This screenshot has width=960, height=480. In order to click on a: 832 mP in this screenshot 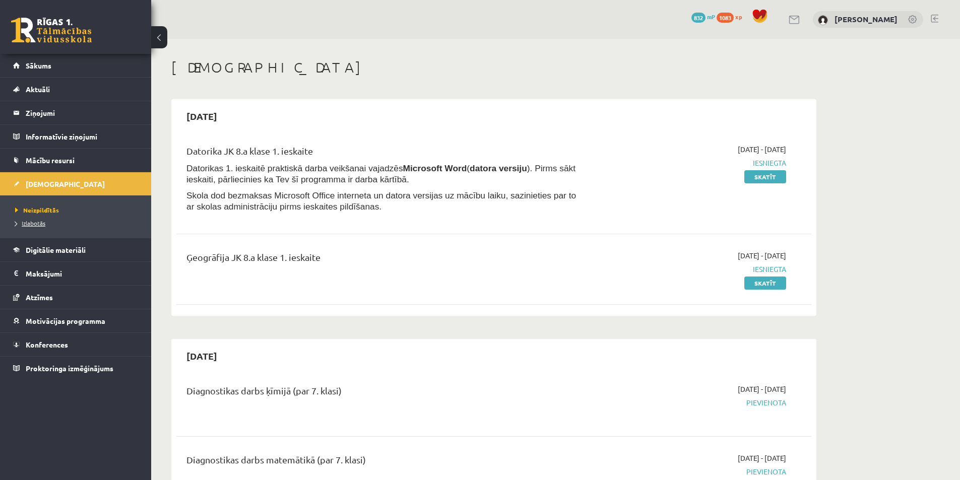, I will do `click(703, 17)`.